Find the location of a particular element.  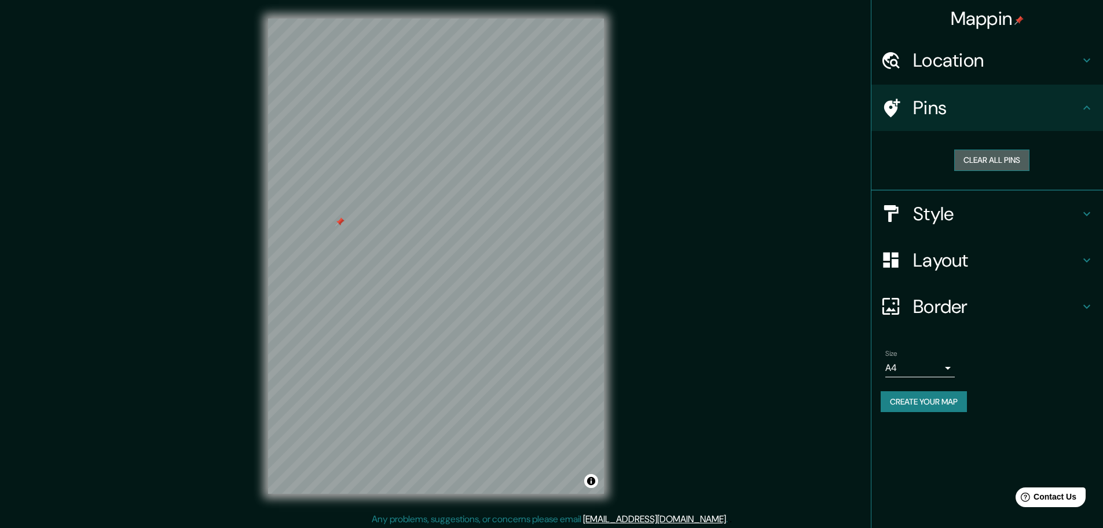

div: A4 is located at coordinates (920, 368).